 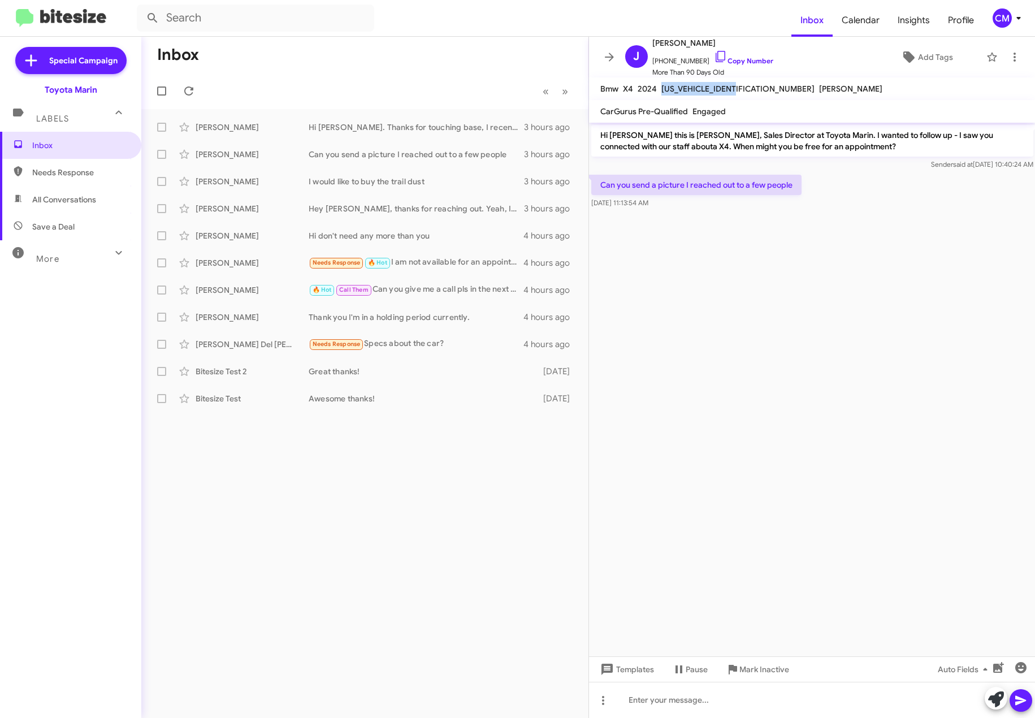 I want to click on span: Insights, so click(x=913, y=20).